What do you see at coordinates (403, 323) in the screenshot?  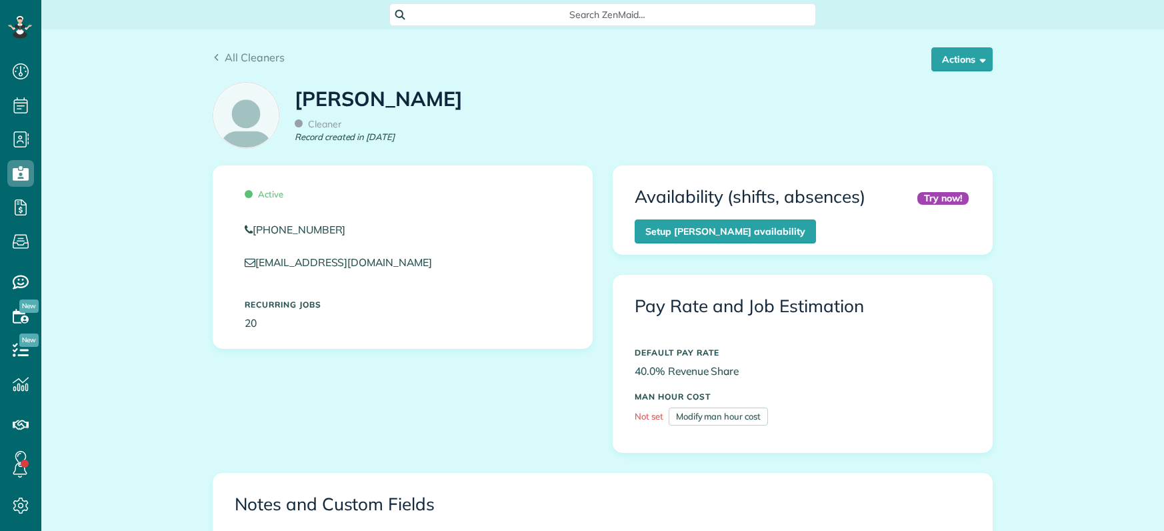 I see `p: 20` at bounding box center [403, 323].